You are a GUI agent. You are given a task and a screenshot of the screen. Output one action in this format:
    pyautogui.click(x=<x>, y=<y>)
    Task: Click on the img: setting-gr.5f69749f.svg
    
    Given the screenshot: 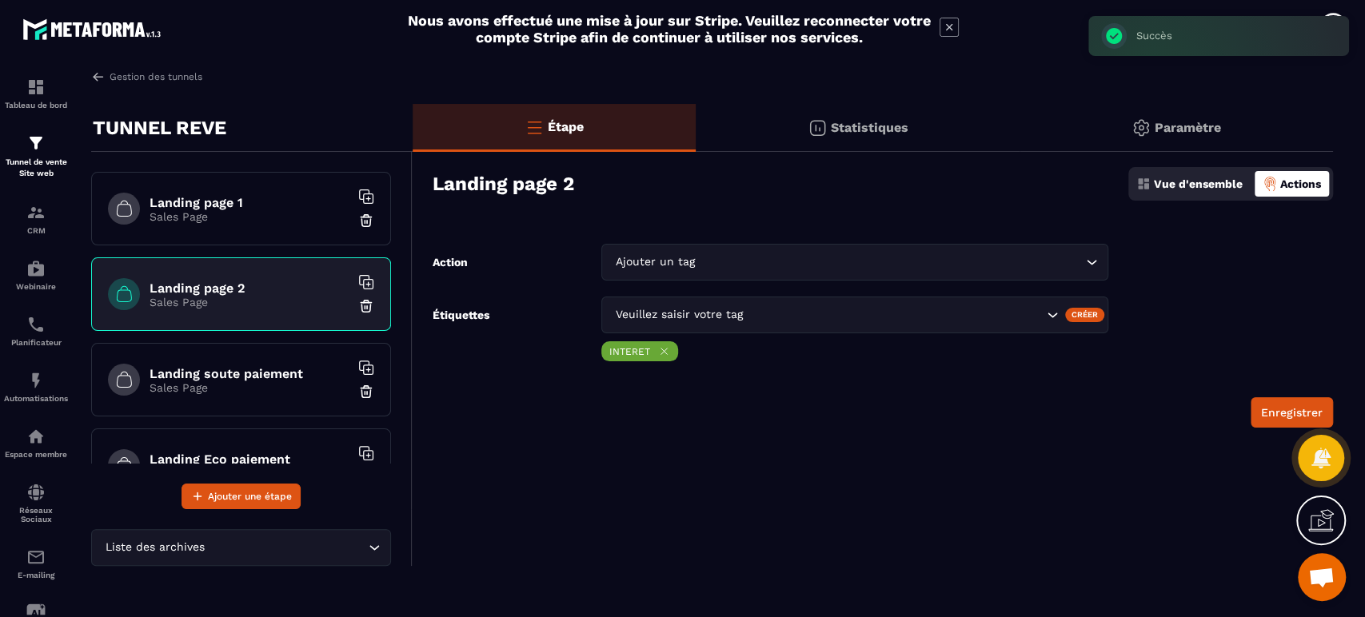 What is the action you would take?
    pyautogui.click(x=1141, y=128)
    